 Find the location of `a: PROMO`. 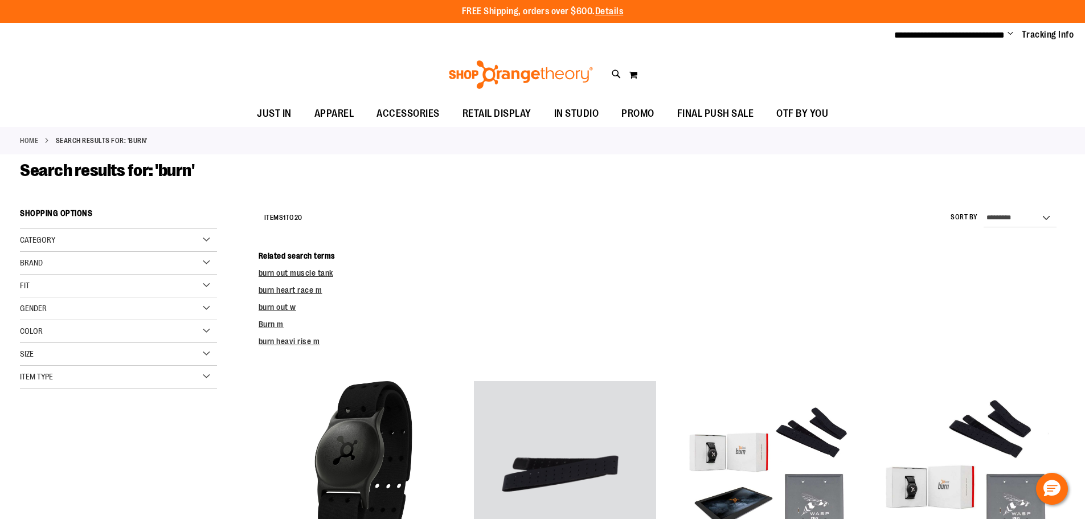

a: PROMO is located at coordinates (638, 114).